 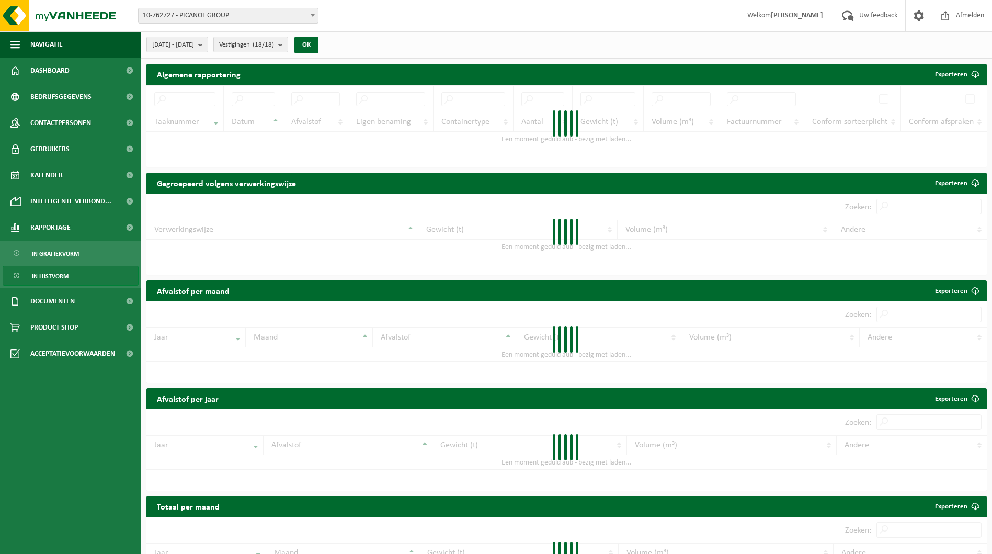 What do you see at coordinates (47, 44) in the screenshot?
I see `span: Navigatie` at bounding box center [47, 44].